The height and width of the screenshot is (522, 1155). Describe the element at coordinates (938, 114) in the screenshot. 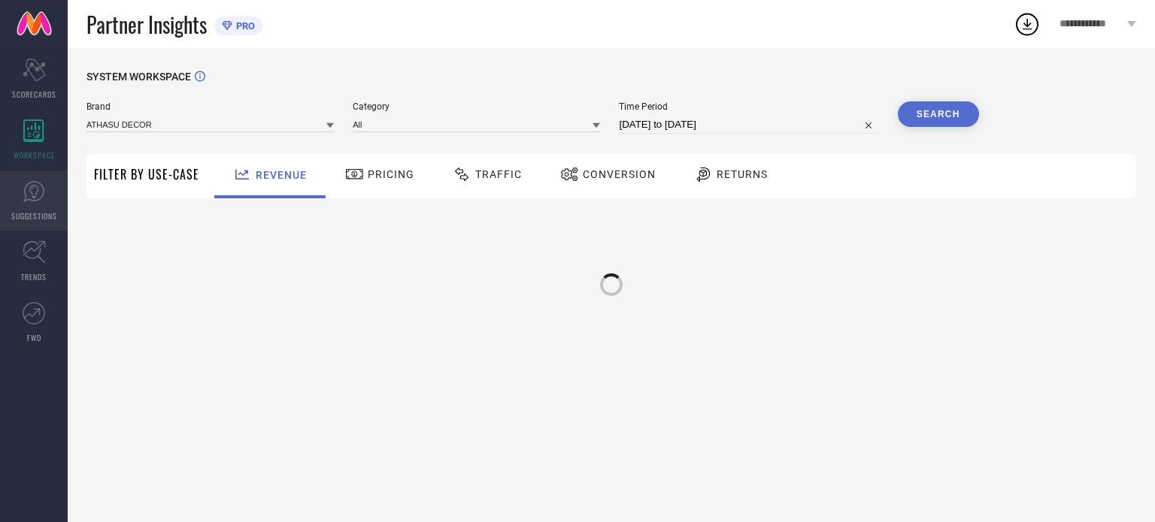

I see `button: Search` at that location.